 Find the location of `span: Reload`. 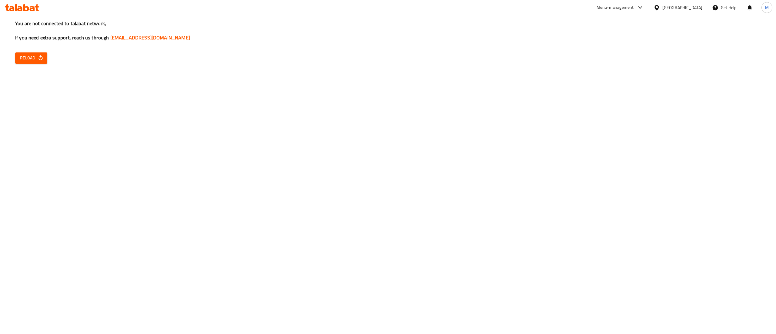

span: Reload is located at coordinates (31, 58).